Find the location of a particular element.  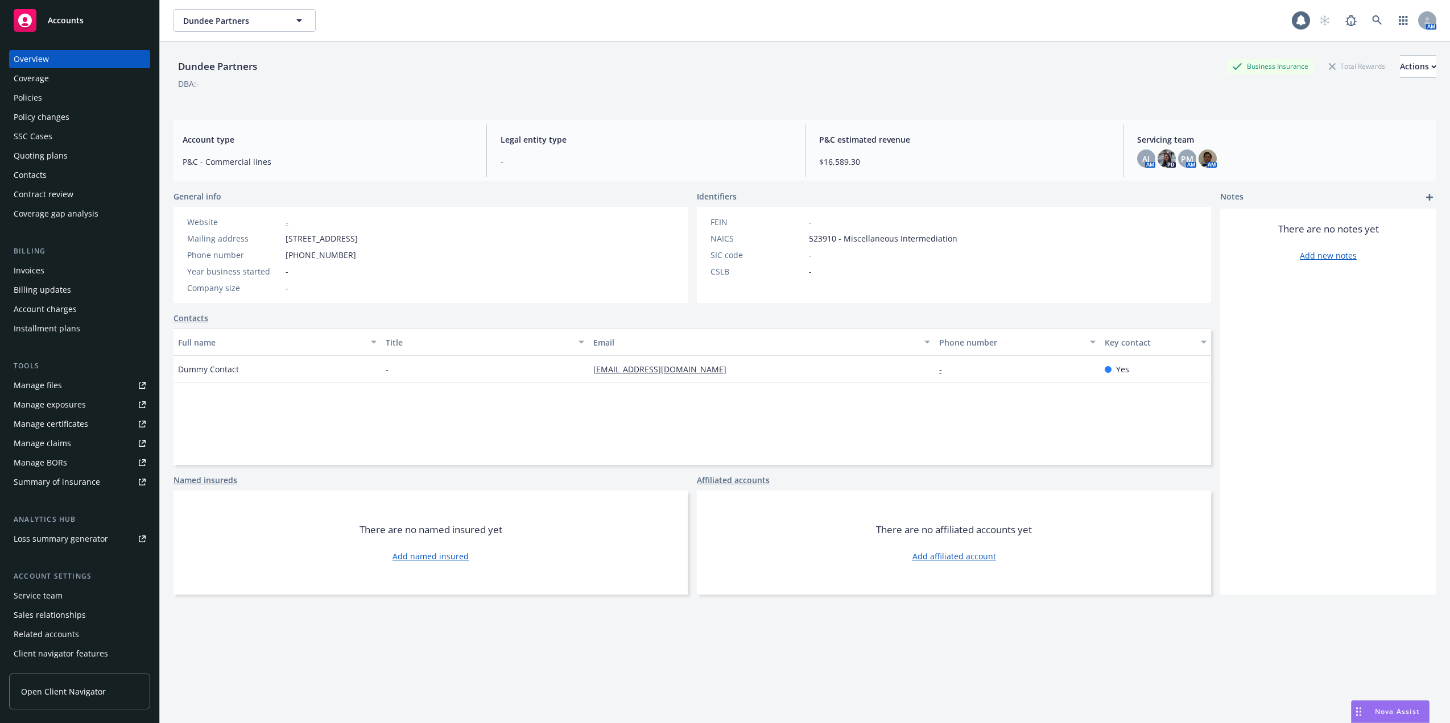

button: Phone number is located at coordinates (1018, 342).